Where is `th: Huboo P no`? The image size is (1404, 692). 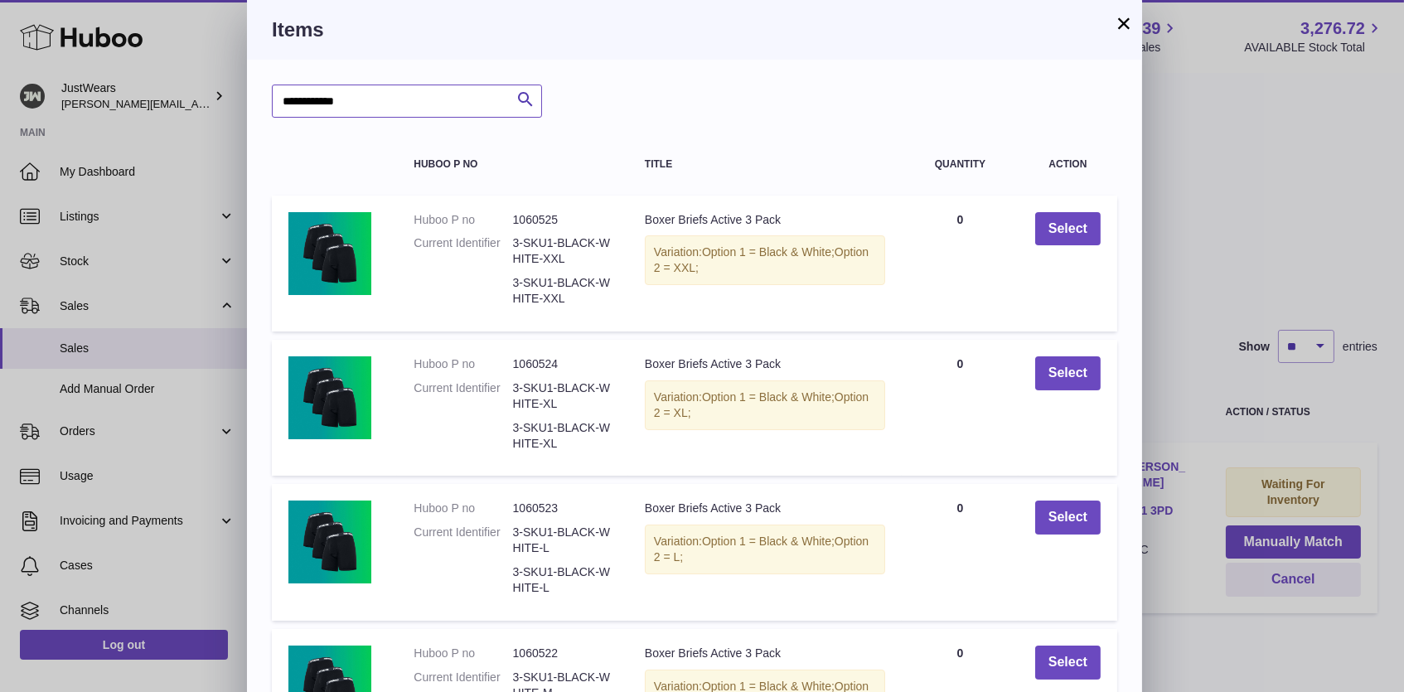
th: Huboo P no is located at coordinates (512, 164).